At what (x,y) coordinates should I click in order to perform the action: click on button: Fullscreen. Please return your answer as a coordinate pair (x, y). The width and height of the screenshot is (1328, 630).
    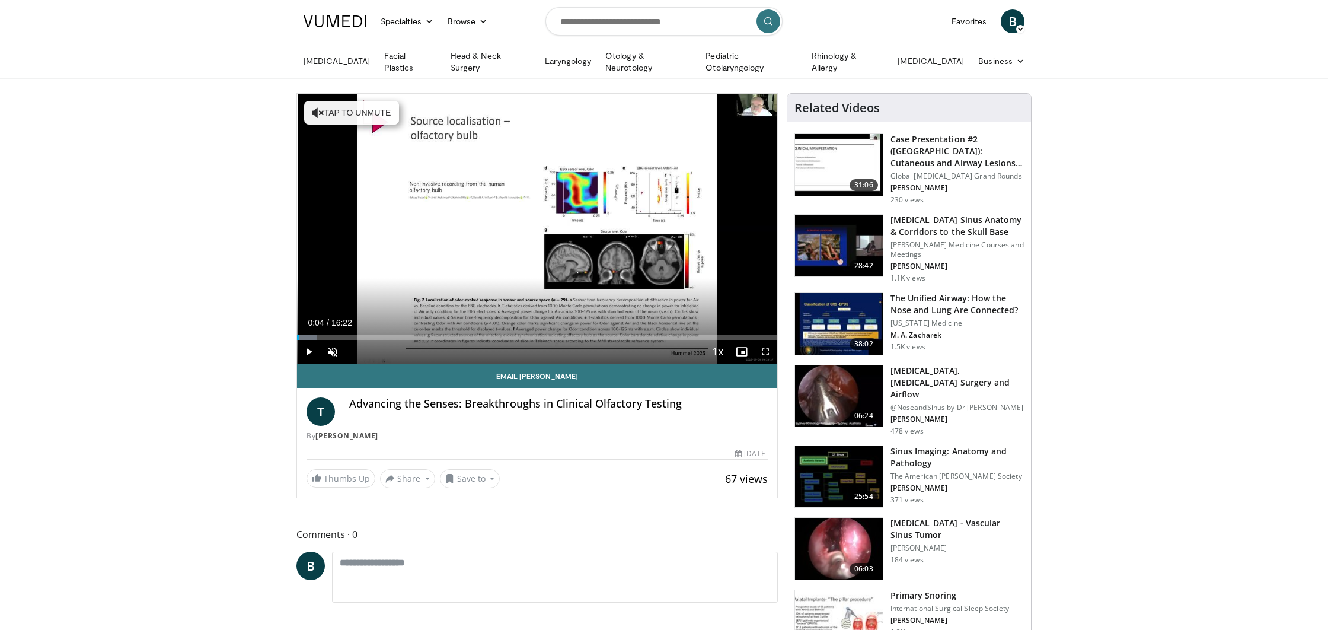
    Looking at the image, I should click on (766, 352).